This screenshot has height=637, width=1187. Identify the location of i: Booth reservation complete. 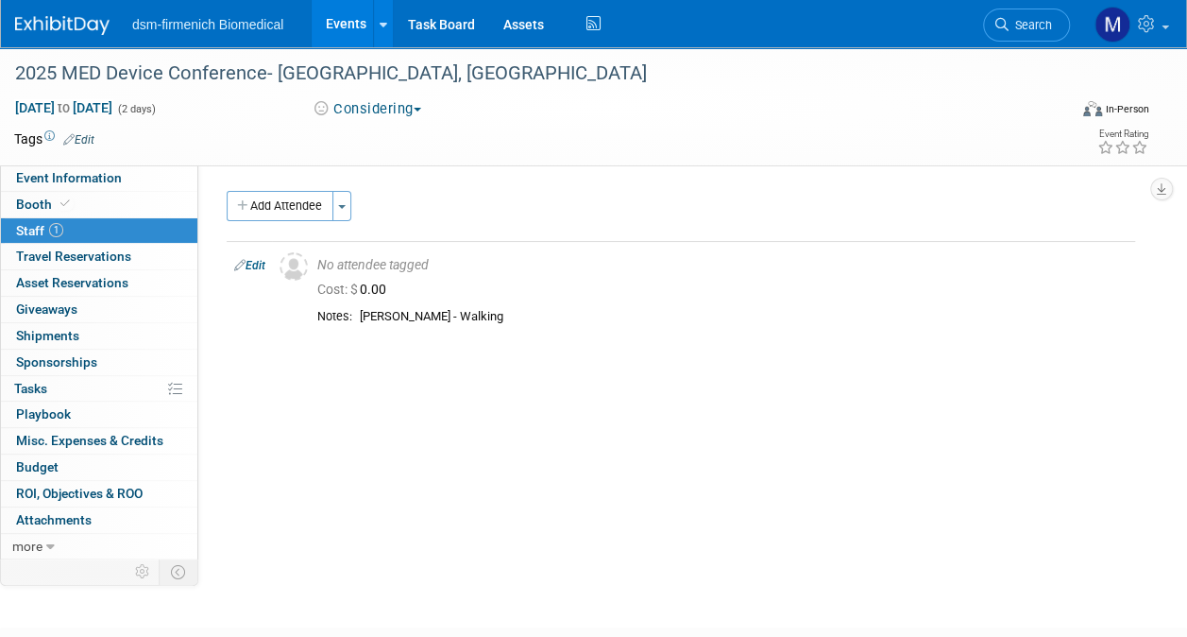
(65, 203).